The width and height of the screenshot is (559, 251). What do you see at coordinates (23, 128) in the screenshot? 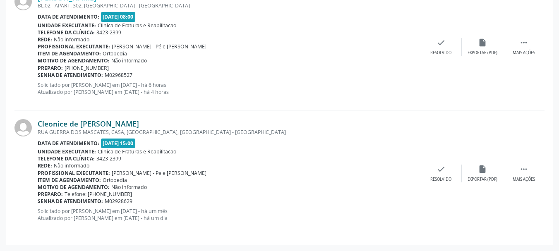
I see `img: img` at bounding box center [23, 128].